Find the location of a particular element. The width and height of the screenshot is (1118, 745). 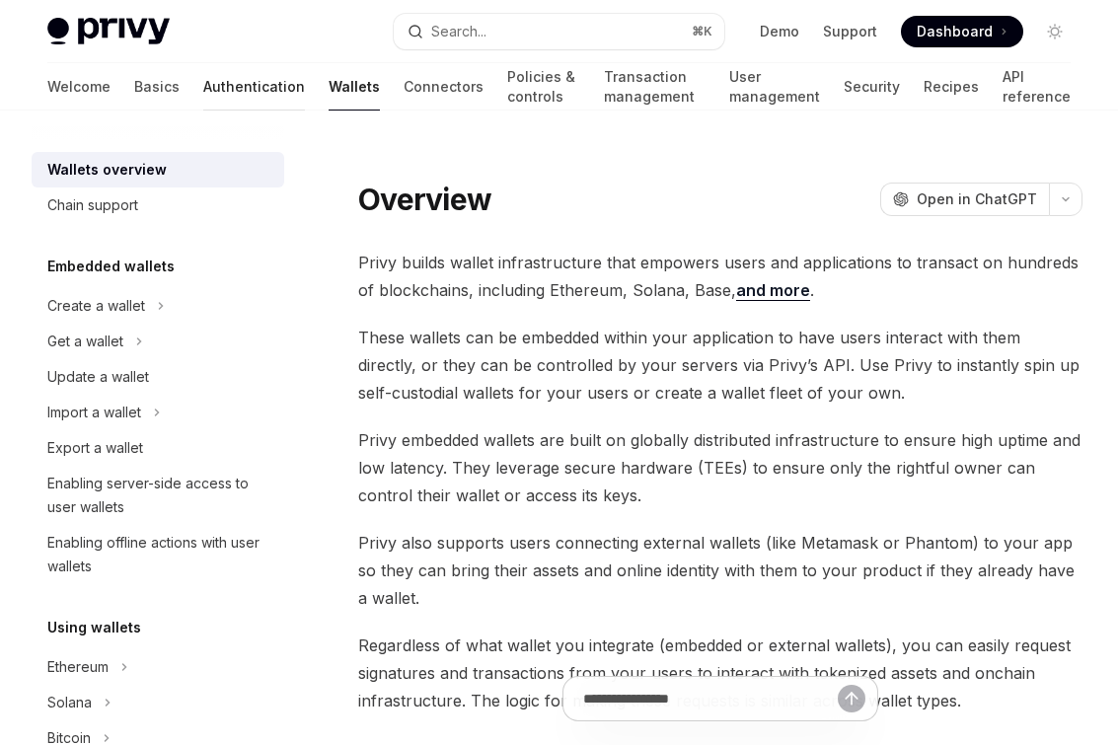

span: ⌘ K is located at coordinates (701, 32).